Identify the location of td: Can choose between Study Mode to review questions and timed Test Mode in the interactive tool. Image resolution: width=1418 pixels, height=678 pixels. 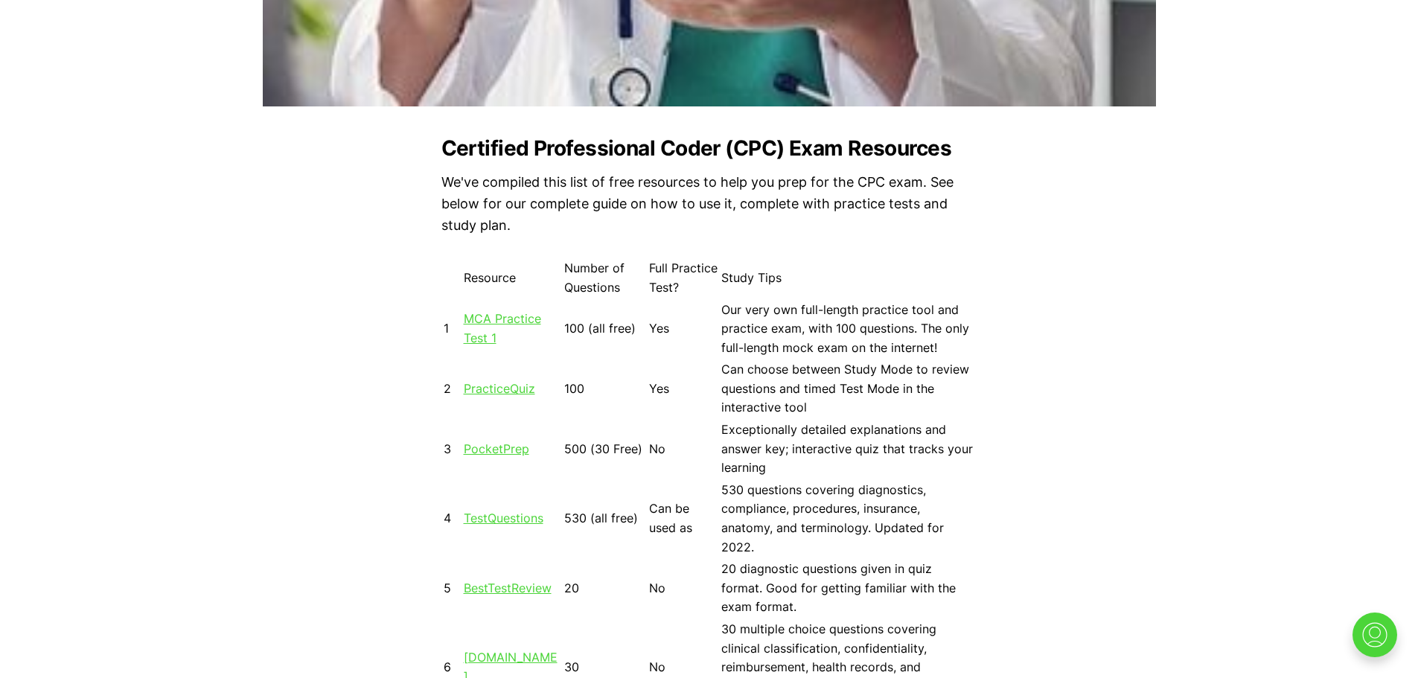
(848, 389).